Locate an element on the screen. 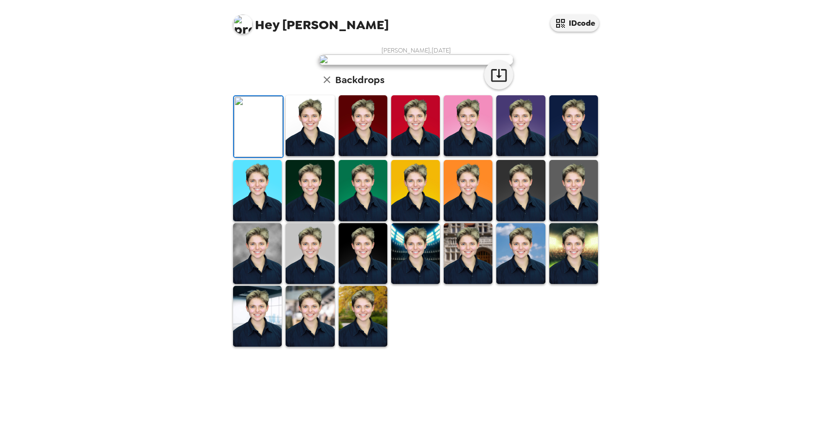  img: profile pic is located at coordinates (243, 24).